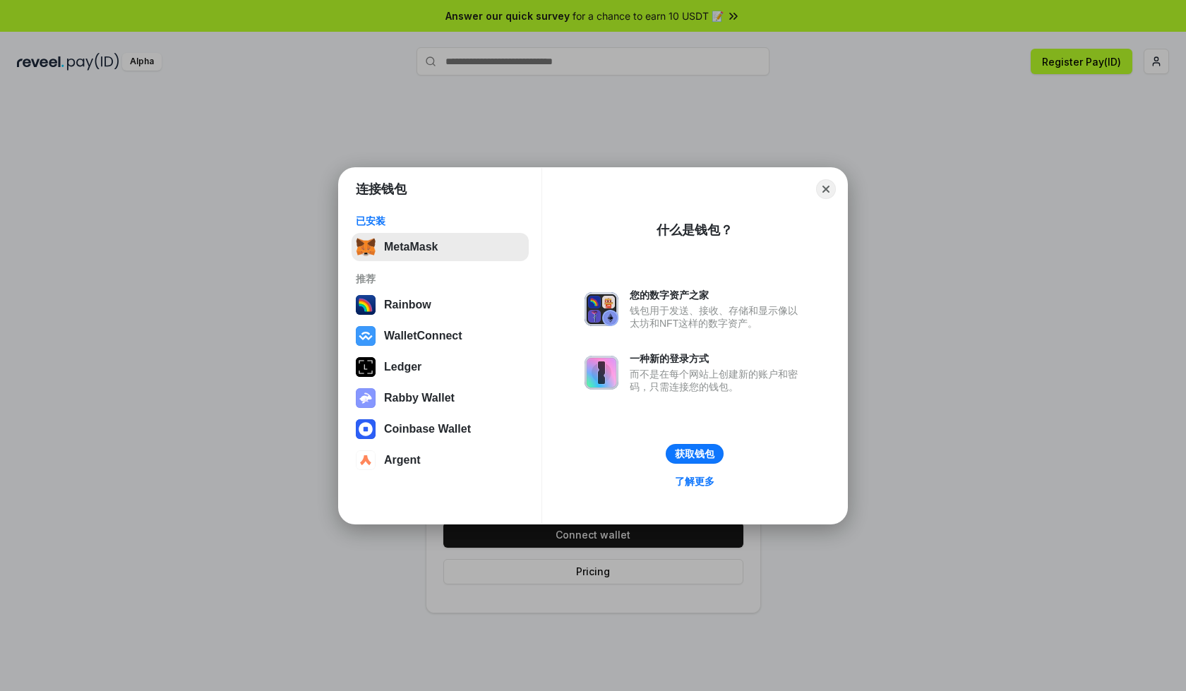  I want to click on button: Close, so click(826, 189).